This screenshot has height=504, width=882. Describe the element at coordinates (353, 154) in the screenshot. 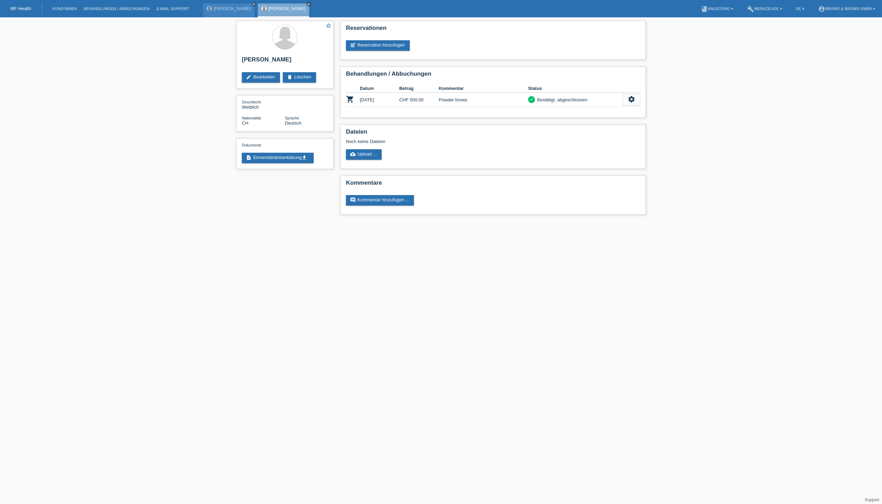

I see `i: cloud_upload` at that location.